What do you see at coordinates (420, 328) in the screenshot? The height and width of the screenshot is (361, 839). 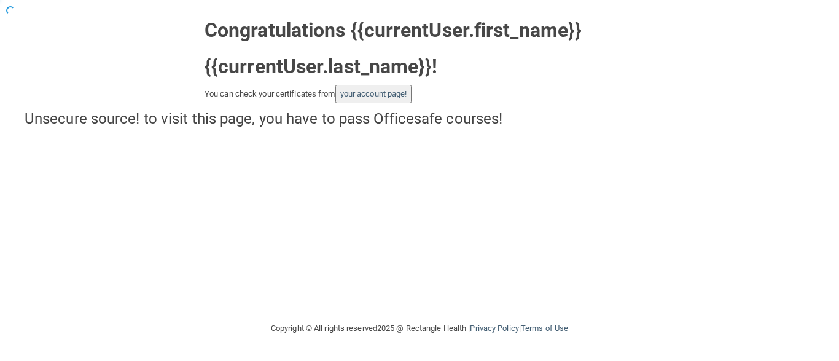 I see `div: Copyright © All rights reserved 2025 @ Rectangle Health | |` at bounding box center [420, 328].